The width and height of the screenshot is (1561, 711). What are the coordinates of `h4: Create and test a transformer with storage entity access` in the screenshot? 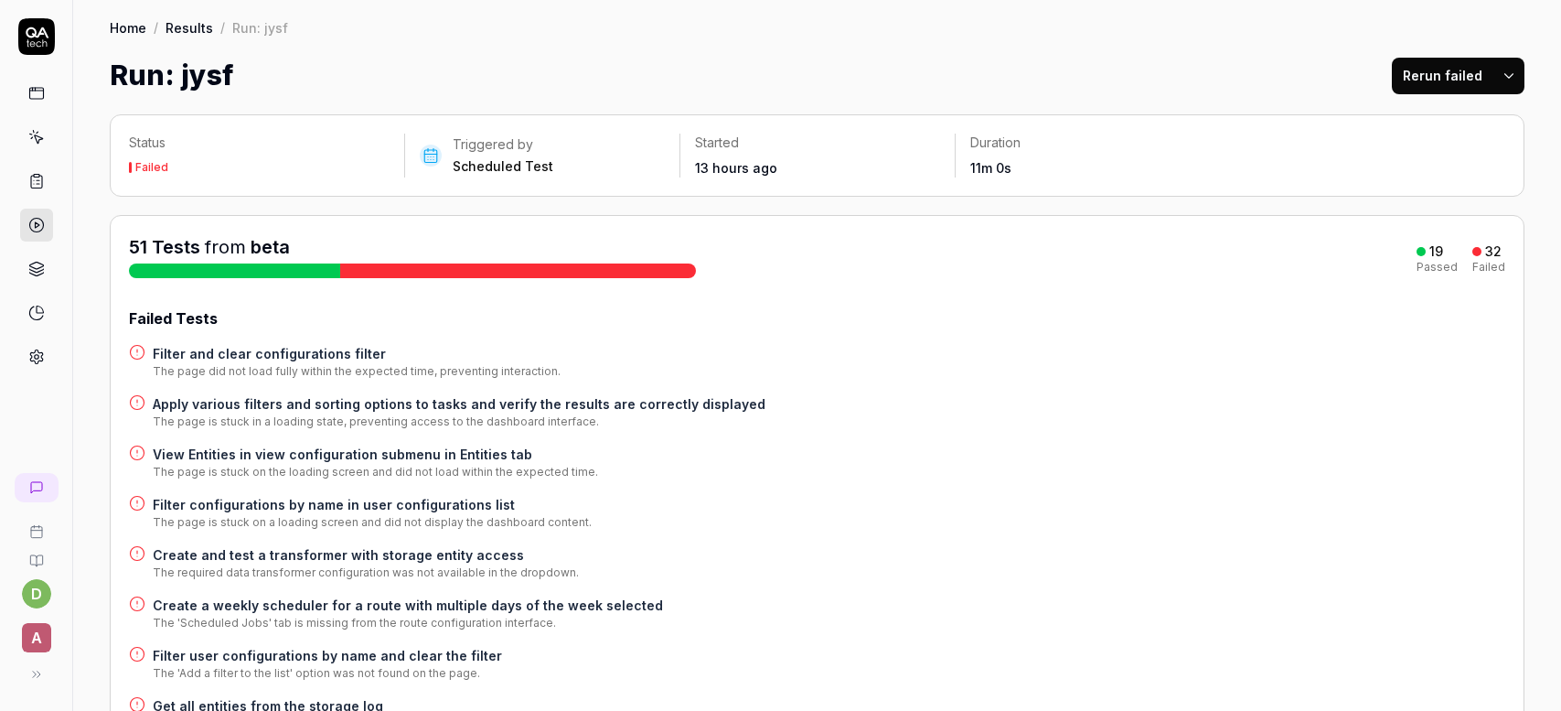 It's located at (366, 554).